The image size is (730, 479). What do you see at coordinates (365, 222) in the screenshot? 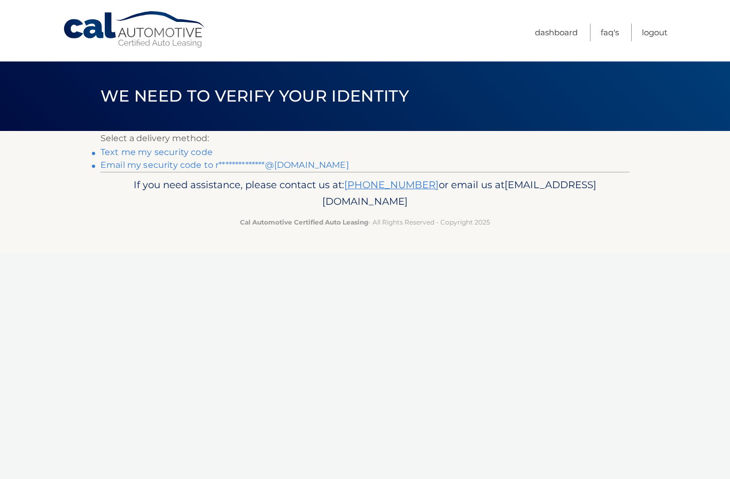
I see `p: - All Rights Reserved - Copyright 2025` at bounding box center [365, 222].